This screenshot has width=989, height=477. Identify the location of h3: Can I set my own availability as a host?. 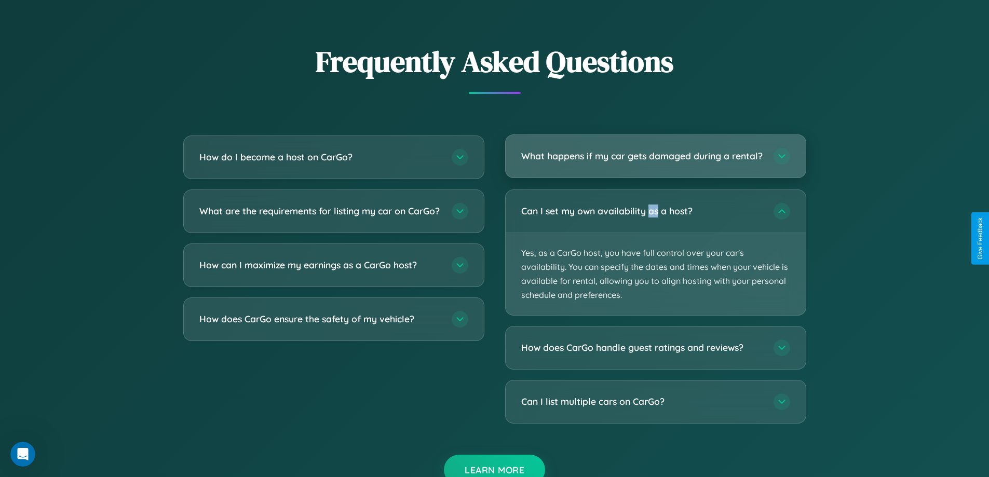
(642, 211).